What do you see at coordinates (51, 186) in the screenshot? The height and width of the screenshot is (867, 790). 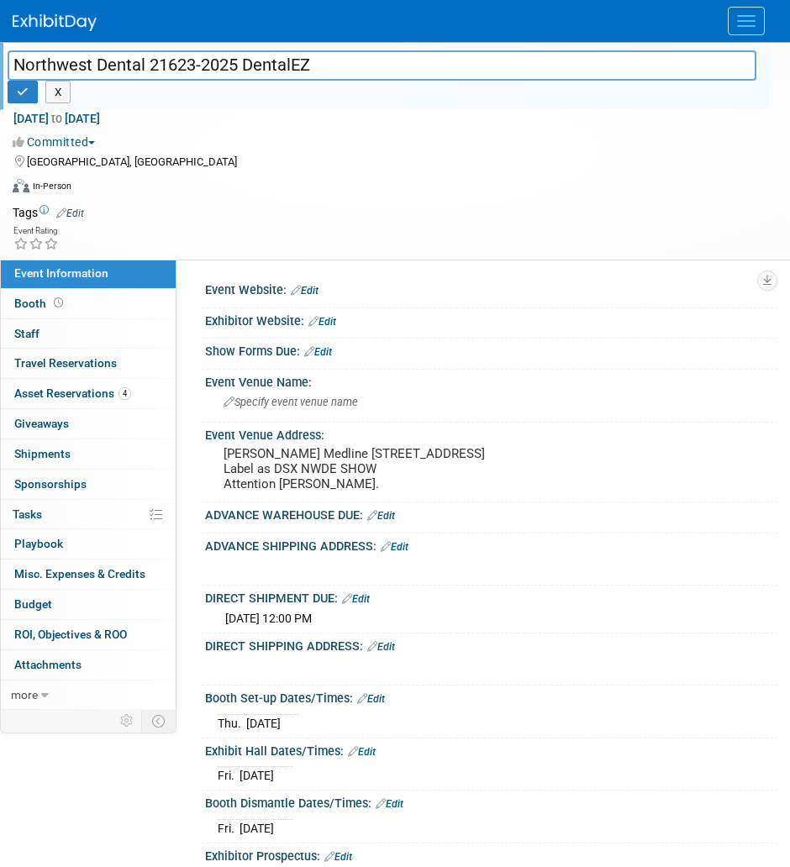 I see `div: In-Person` at bounding box center [51, 186].